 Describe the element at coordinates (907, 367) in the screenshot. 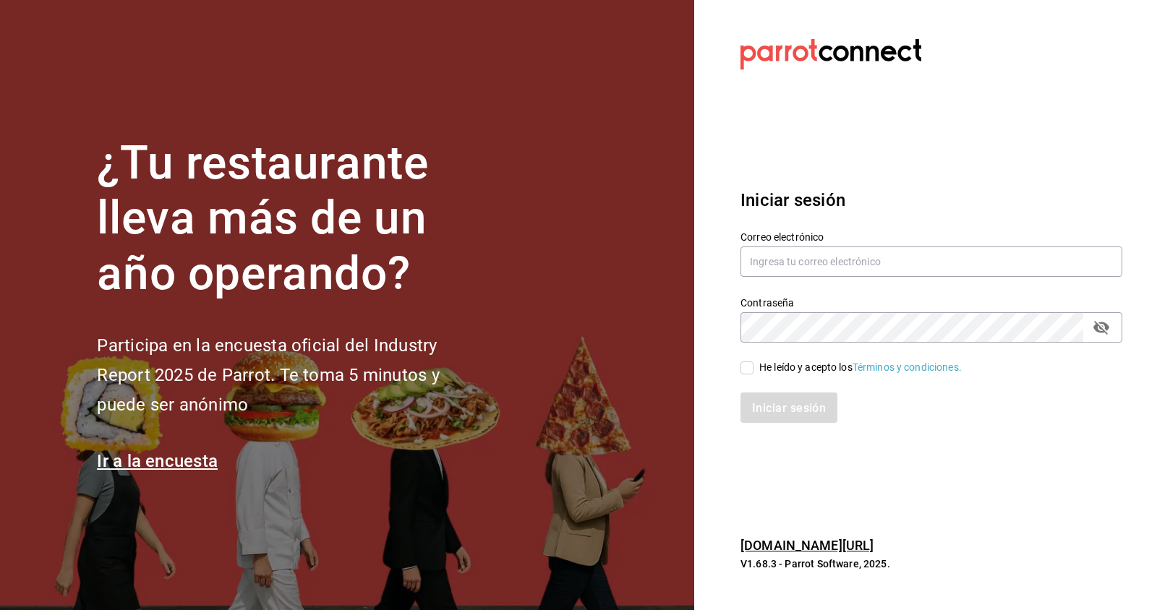

I see `a: Términos y condiciones.` at that location.